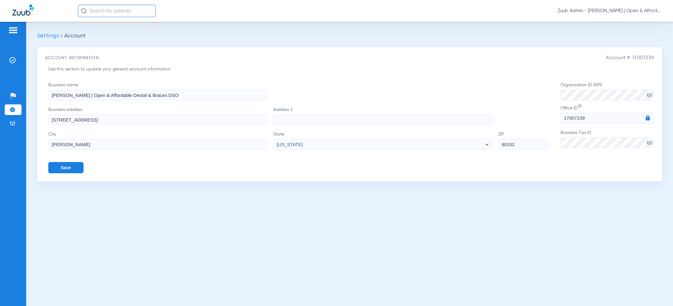  I want to click on img: Search Icon, so click(84, 11).